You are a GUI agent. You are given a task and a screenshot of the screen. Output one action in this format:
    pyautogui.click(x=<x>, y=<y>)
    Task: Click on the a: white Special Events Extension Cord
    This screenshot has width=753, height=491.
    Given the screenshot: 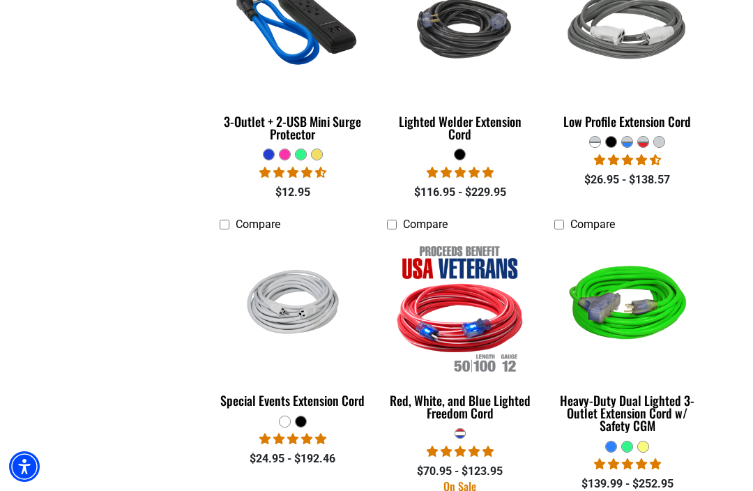 What is the action you would take?
    pyautogui.click(x=293, y=326)
    